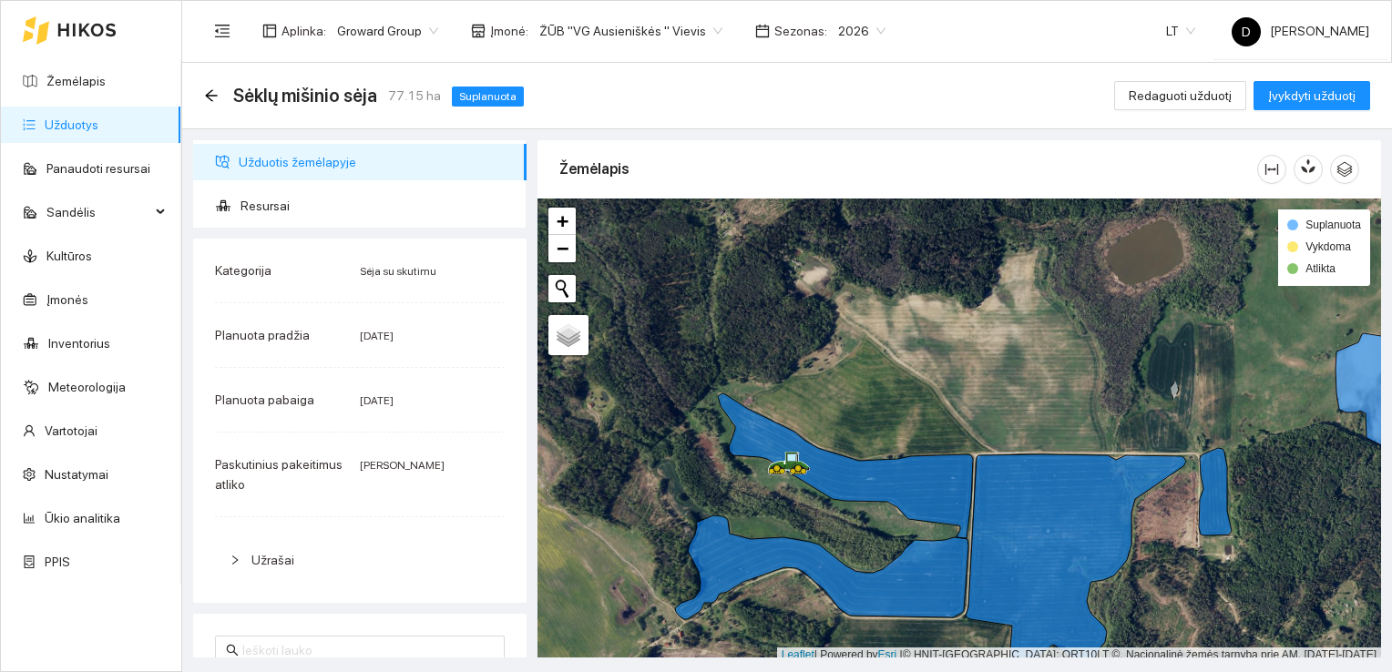  What do you see at coordinates (562, 221) in the screenshot?
I see `a: Zoom in` at bounding box center [562, 221].